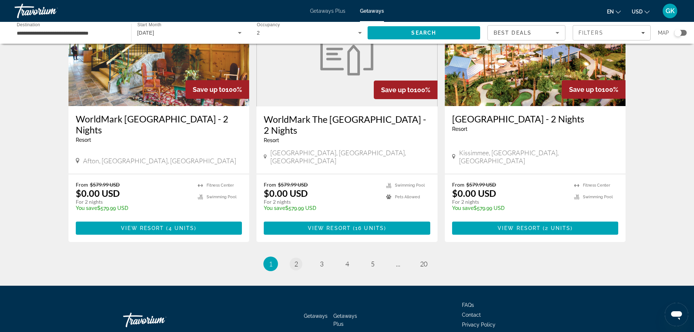 This screenshot has height=332, width=694. I want to click on button: User Menu, so click(670, 11).